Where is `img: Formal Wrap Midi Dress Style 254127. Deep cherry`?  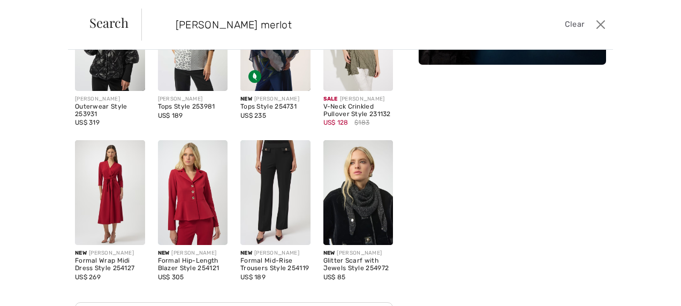
img: Formal Wrap Midi Dress Style 254127. Deep cherry is located at coordinates (110, 193).